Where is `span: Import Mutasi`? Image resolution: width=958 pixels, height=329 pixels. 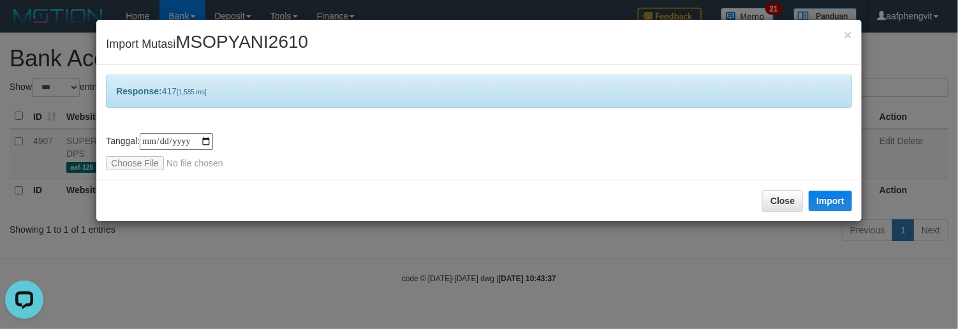 span: Import Mutasi is located at coordinates (207, 44).